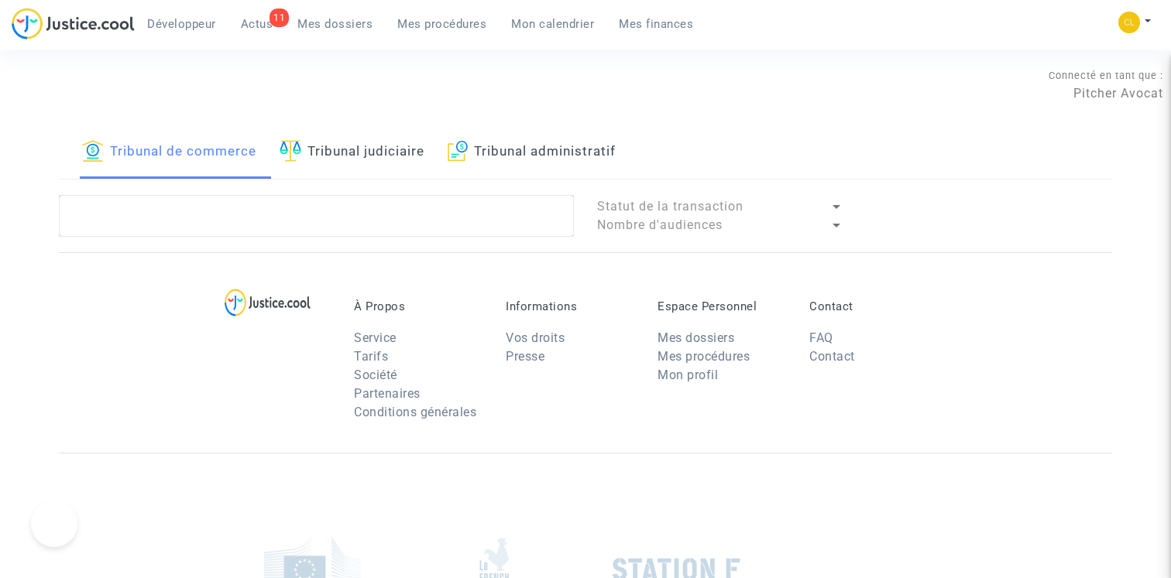 This screenshot has width=1171, height=578. I want to click on a: Tribunal judiciaire, so click(351, 153).